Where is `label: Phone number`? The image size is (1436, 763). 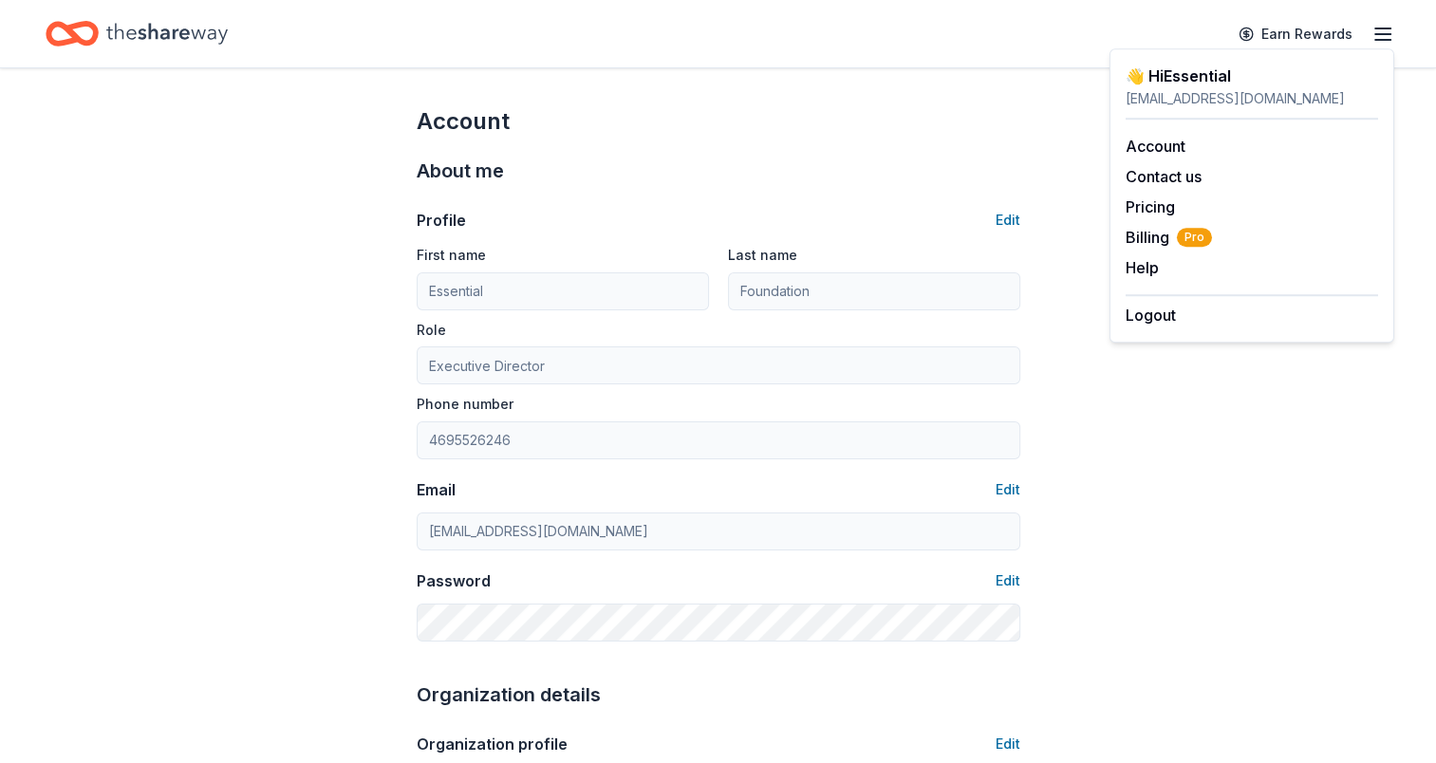 label: Phone number is located at coordinates (465, 404).